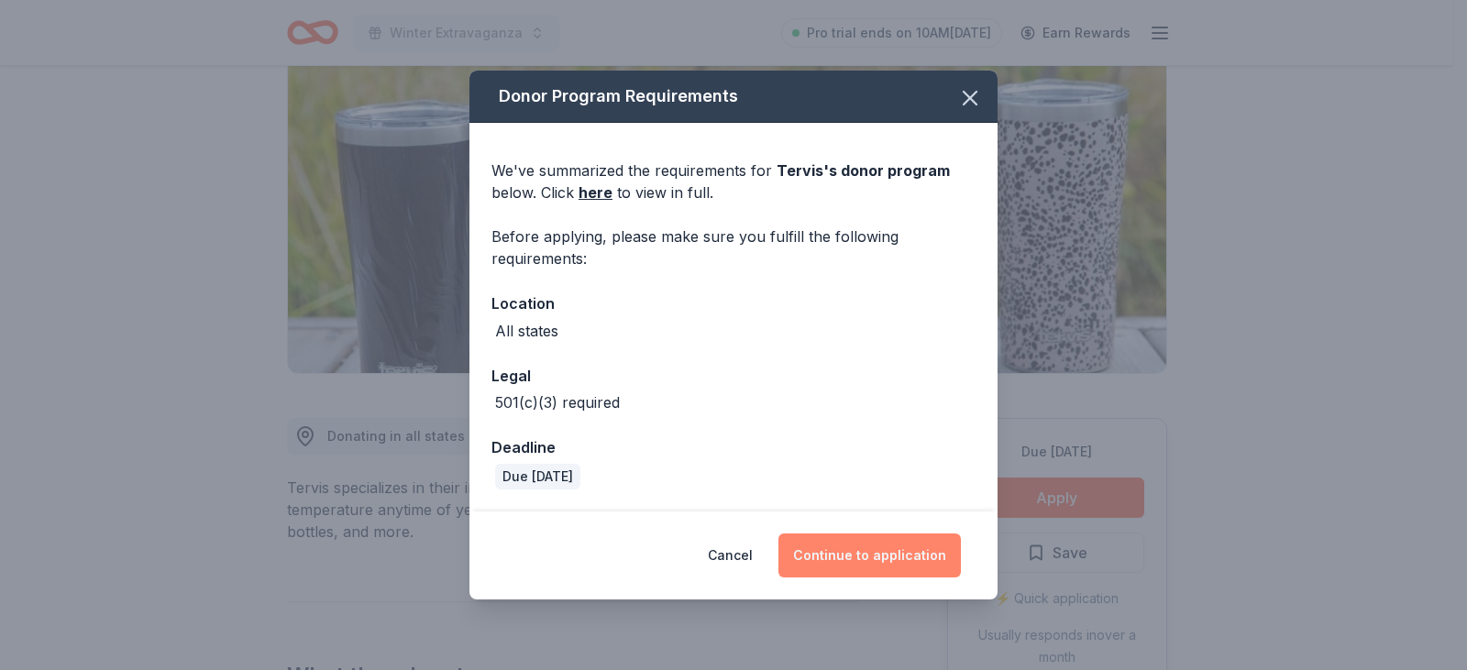  Describe the element at coordinates (863, 171) in the screenshot. I see `span: Tervis 's donor program` at that location.